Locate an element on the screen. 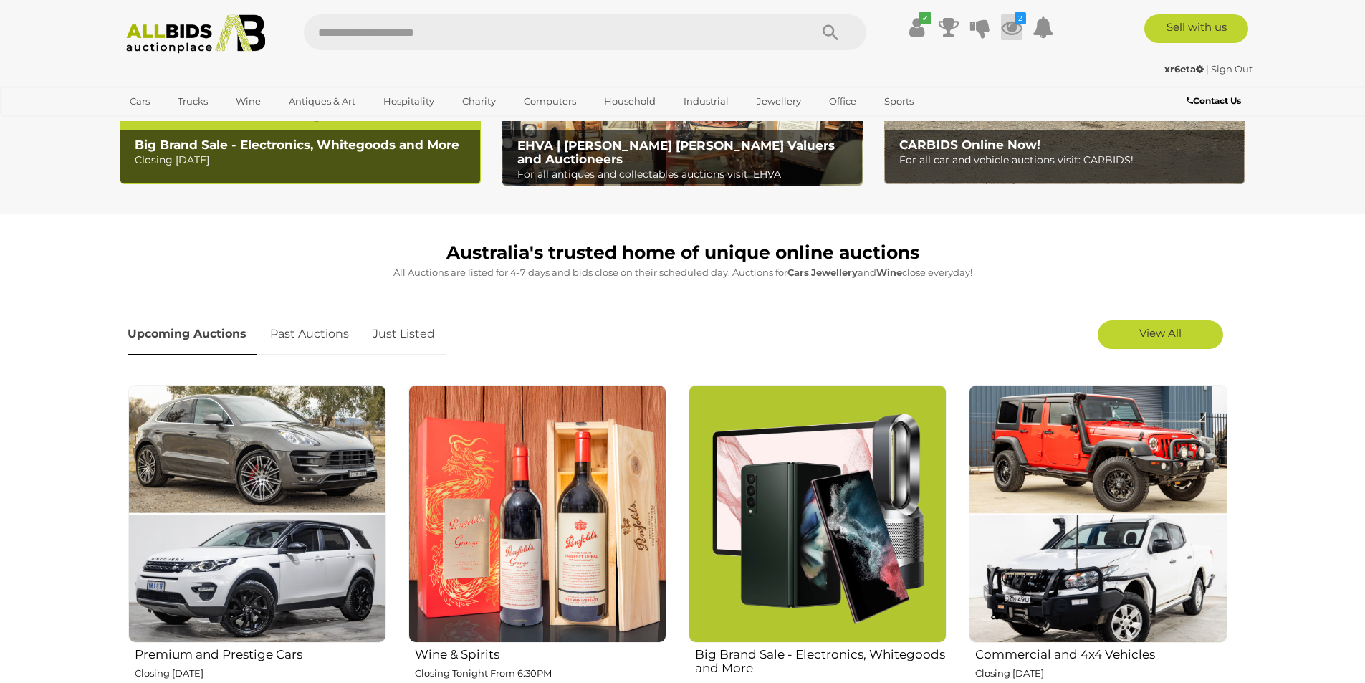 This screenshot has width=1365, height=683. a: Sports is located at coordinates (899, 101).